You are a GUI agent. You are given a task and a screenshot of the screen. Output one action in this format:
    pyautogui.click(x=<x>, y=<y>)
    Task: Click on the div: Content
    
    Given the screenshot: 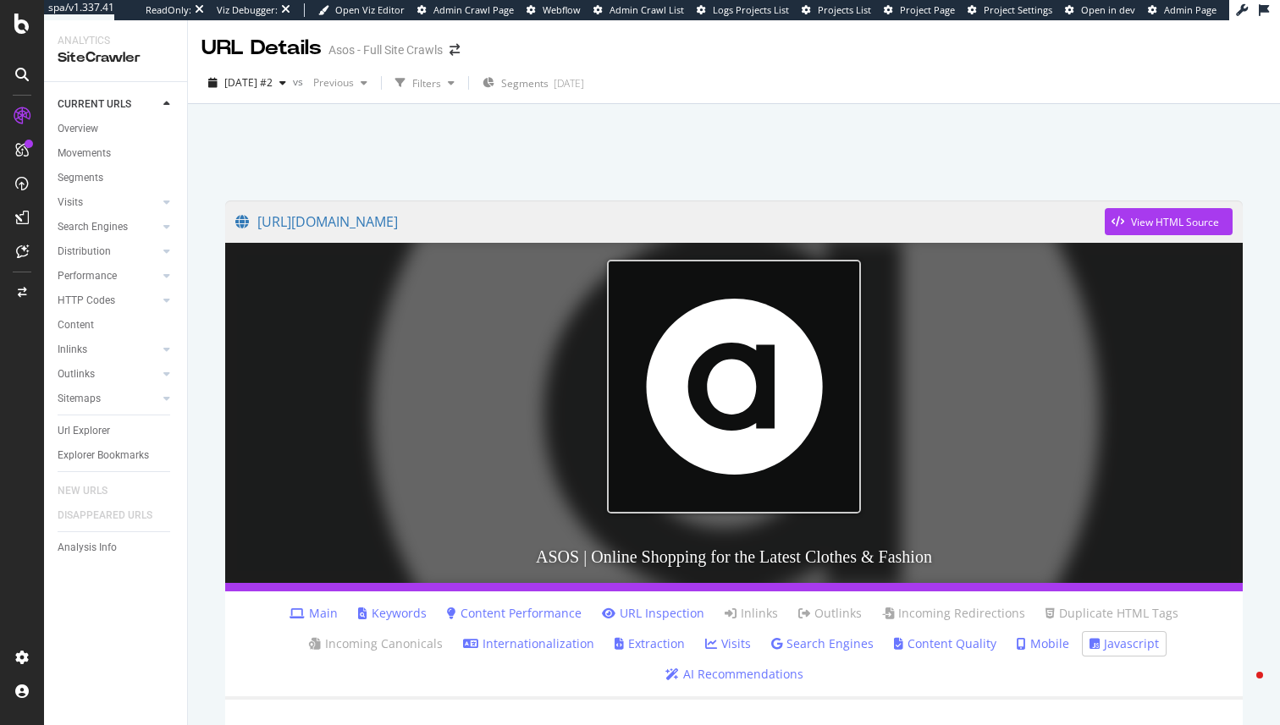 What is the action you would take?
    pyautogui.click(x=75, y=325)
    